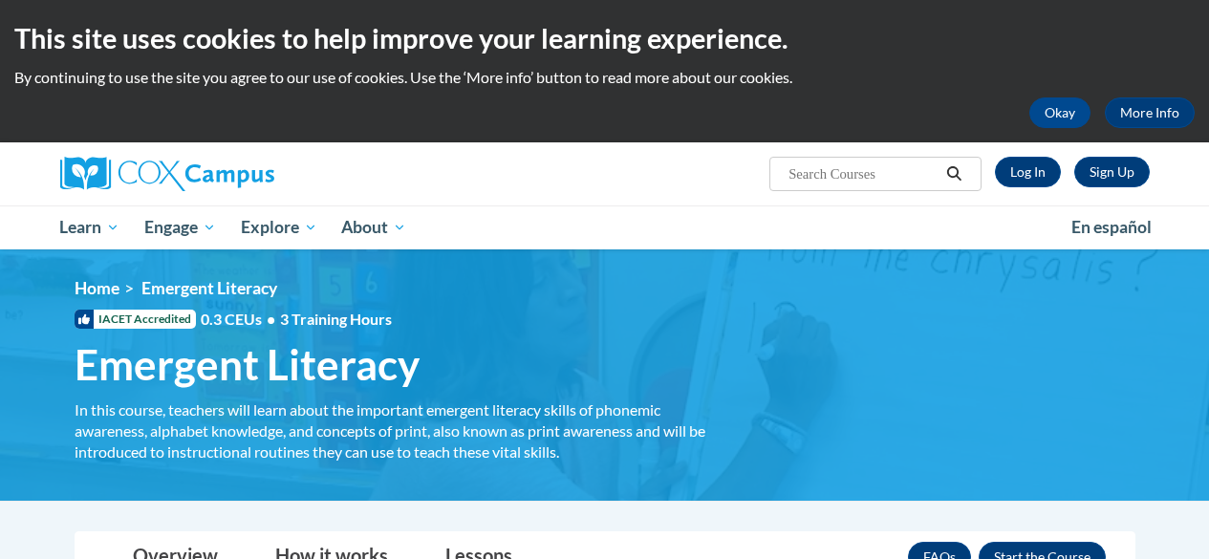  I want to click on input: Search Courses, so click(863, 174).